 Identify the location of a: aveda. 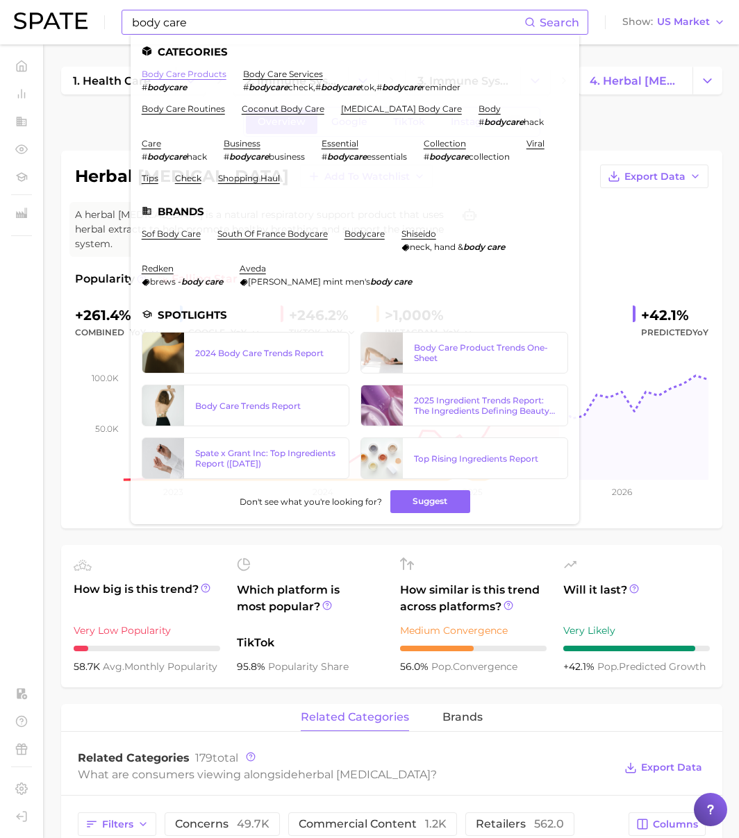
(253, 268).